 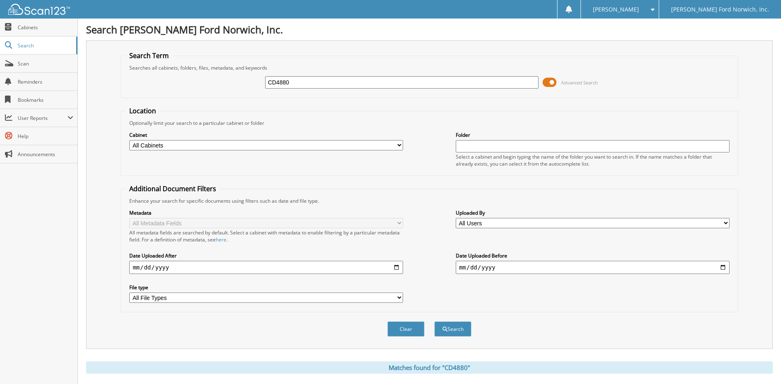 I want to click on div: Select a cabinet and begin typing the name of the folder you want to search in. If the name match..., so click(x=592, y=160).